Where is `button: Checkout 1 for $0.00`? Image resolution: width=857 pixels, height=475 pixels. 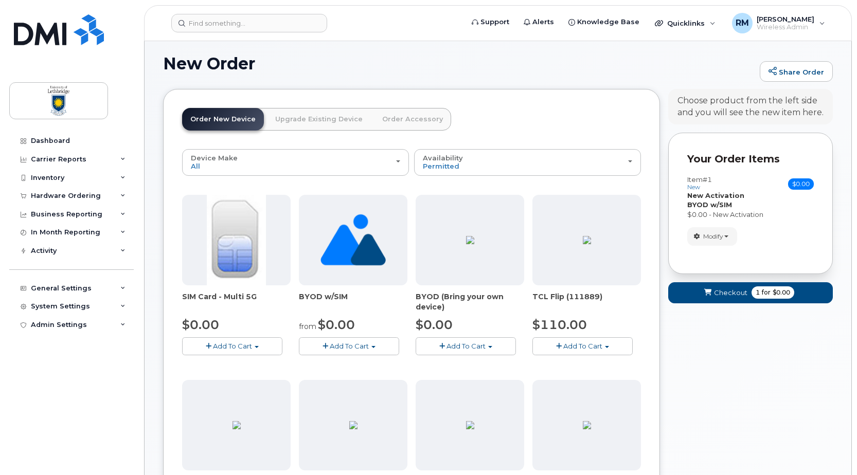
button: Checkout 1 for $0.00 is located at coordinates (750, 293).